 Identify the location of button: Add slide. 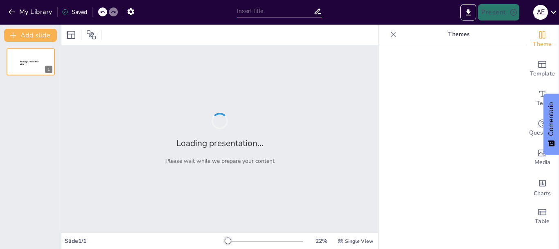
(30, 35).